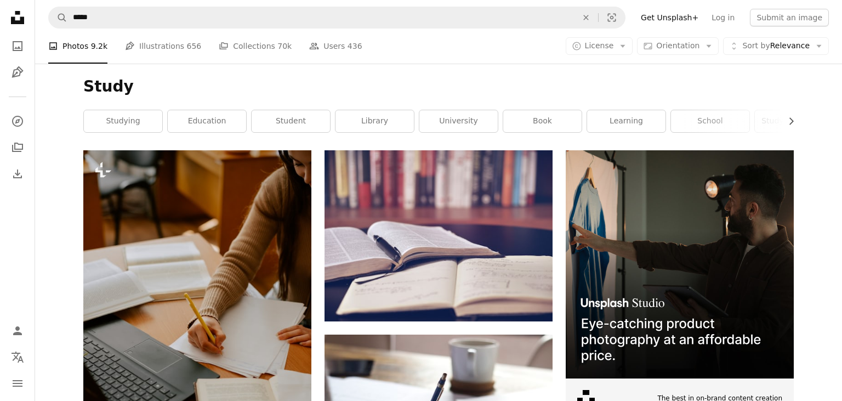  I want to click on button: Language, so click(18, 357).